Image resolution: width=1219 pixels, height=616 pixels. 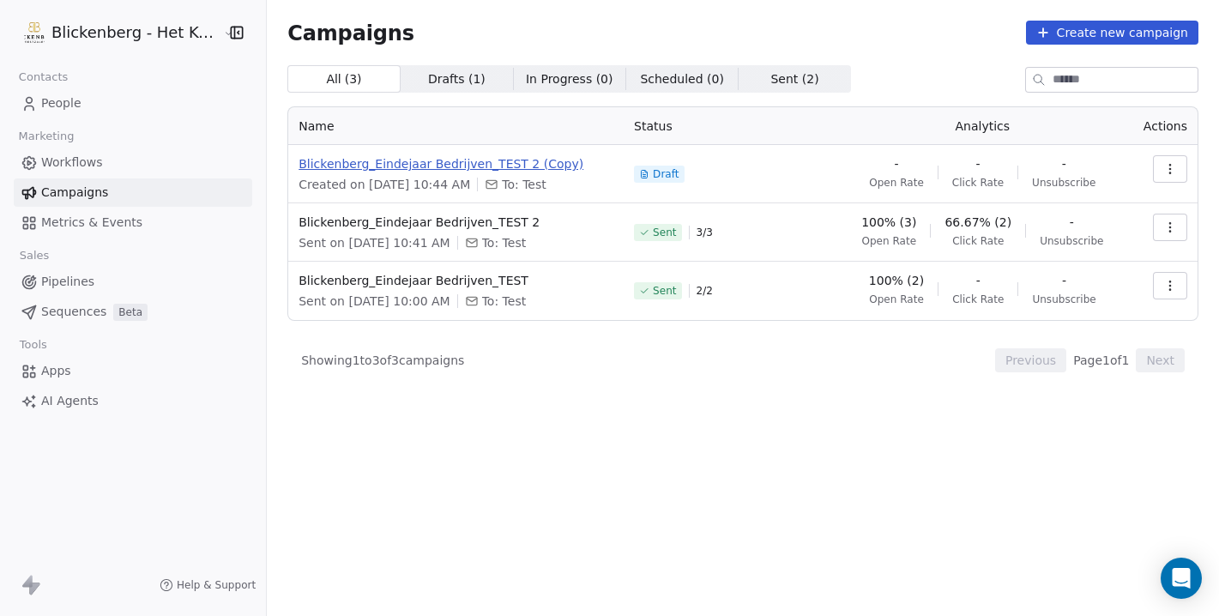 What do you see at coordinates (133, 162) in the screenshot?
I see `a: Workflows` at bounding box center [133, 162].